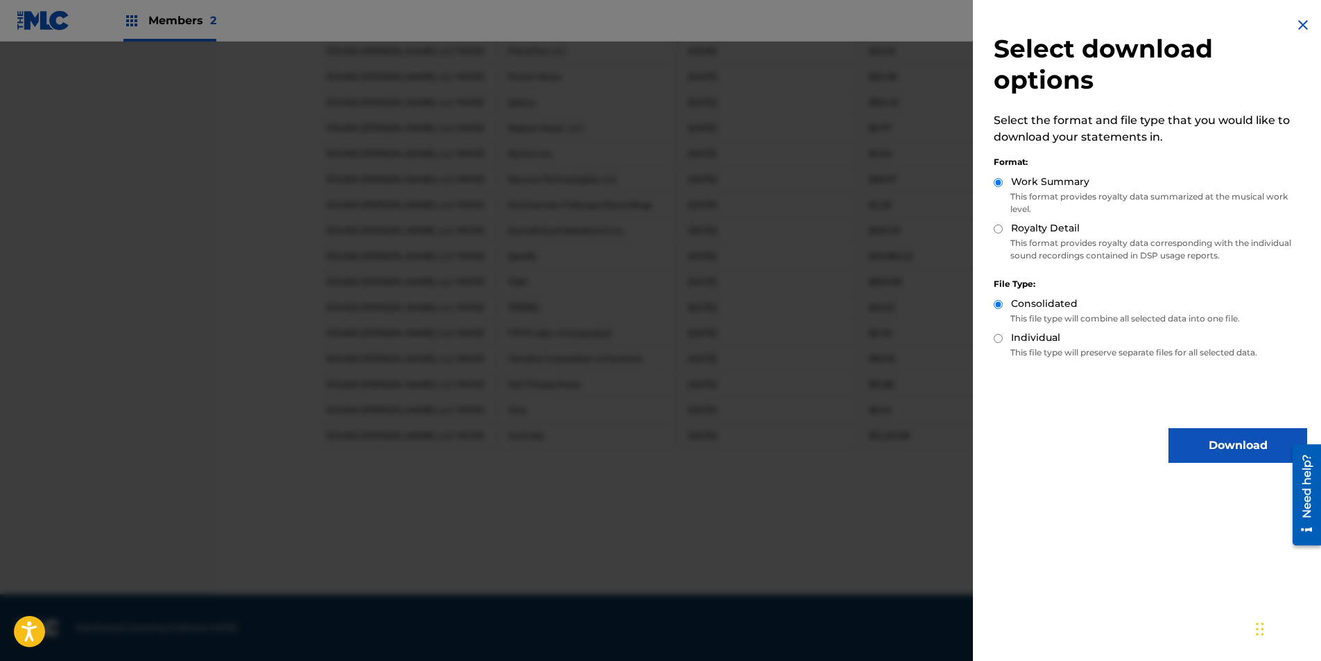  What do you see at coordinates (1044, 304) in the screenshot?
I see `label: Consolidated` at bounding box center [1044, 304].